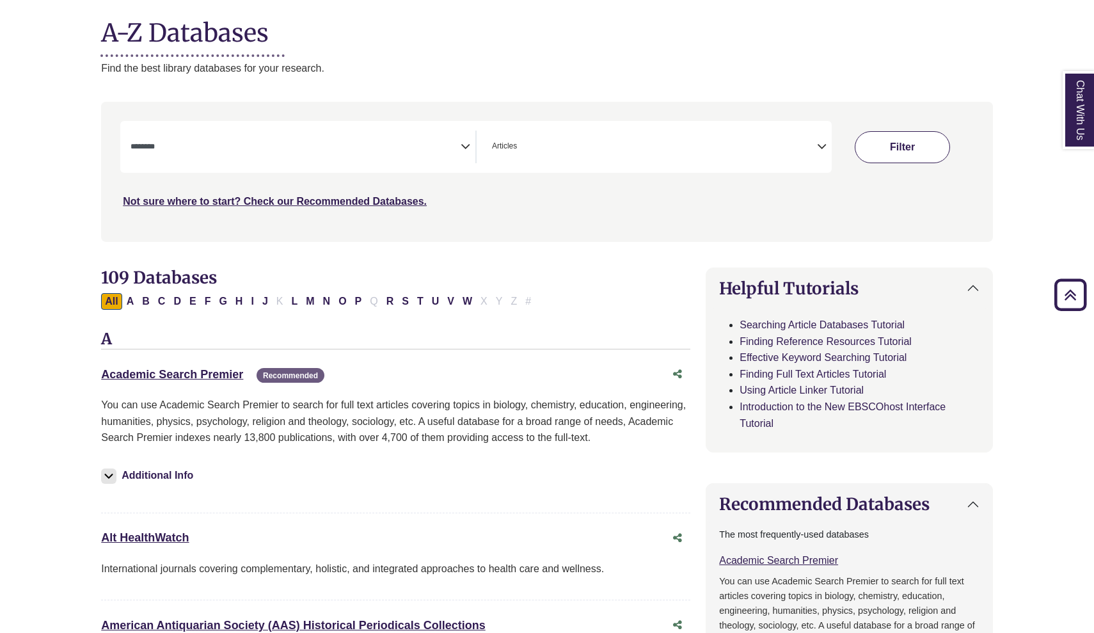 The image size is (1094, 633). Describe the element at coordinates (396, 421) in the screenshot. I see `p: You can use Academic Search Premier to search for full text articles covering topics in biology, ...` at that location.